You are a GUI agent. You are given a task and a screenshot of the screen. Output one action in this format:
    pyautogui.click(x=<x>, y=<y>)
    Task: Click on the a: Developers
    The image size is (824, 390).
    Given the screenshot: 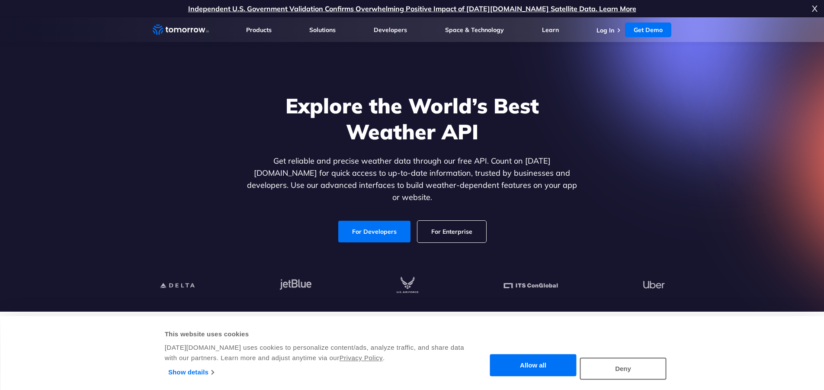 What is the action you would take?
    pyautogui.click(x=390, y=30)
    